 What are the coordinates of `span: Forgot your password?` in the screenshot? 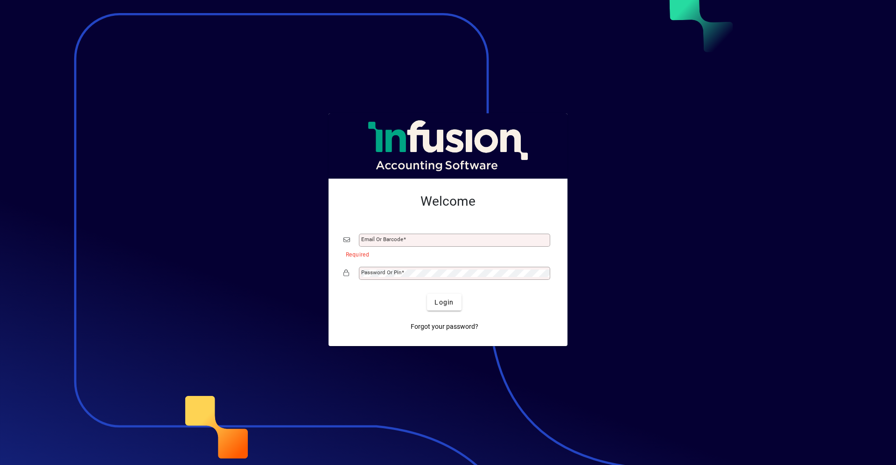 It's located at (444, 327).